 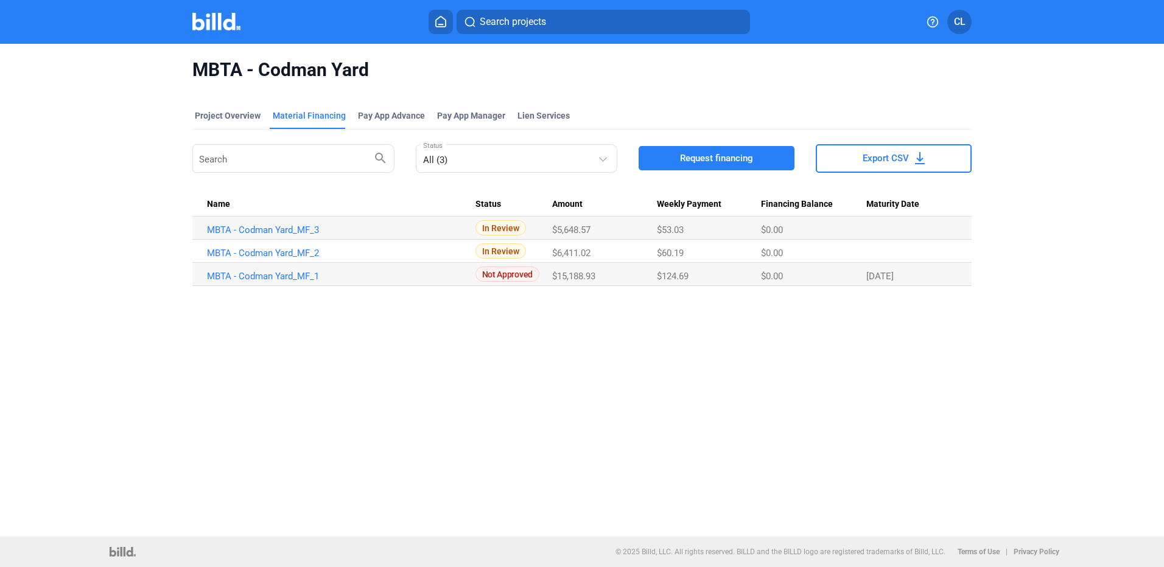 I want to click on span: $60.19, so click(x=670, y=253).